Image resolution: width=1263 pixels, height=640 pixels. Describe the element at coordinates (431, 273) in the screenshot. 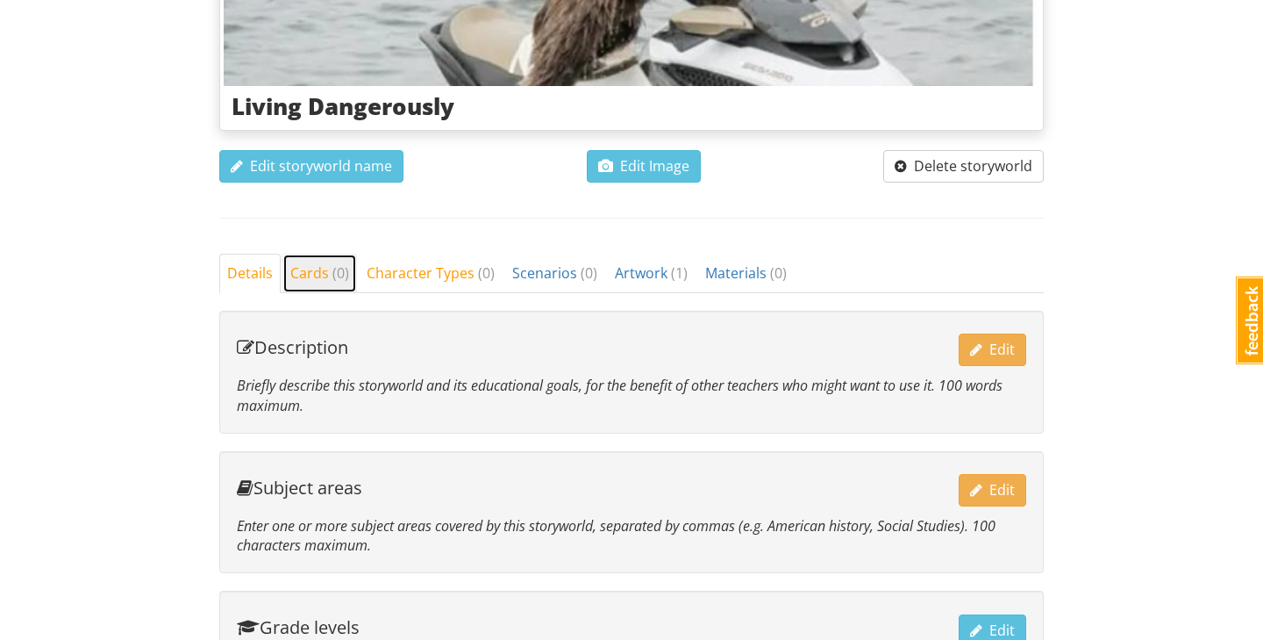

I see `span: Character Types` at that location.